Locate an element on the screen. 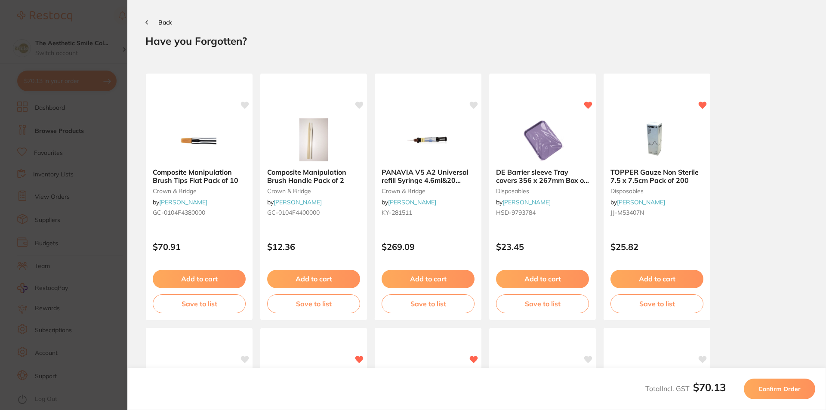 Image resolution: width=826 pixels, height=410 pixels. b: PANAVIA V5 A2 Universal refill Syringe 4.6ml&20 Mixing tips is located at coordinates (428, 176).